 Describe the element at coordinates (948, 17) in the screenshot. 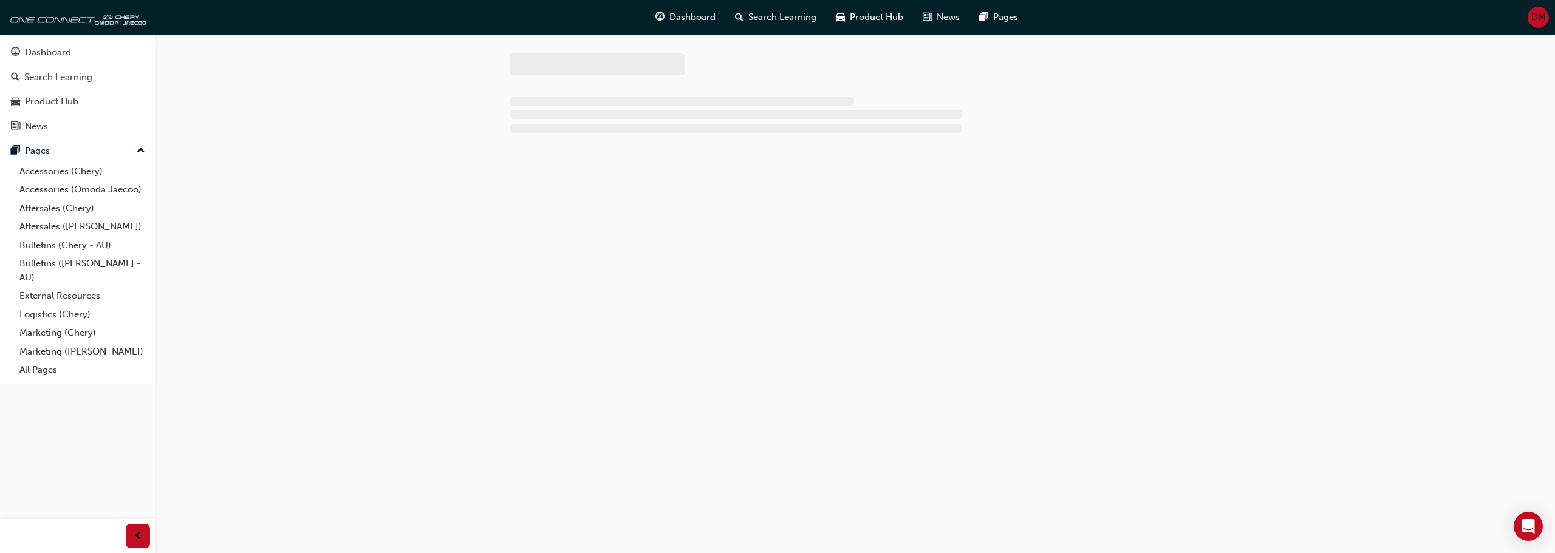

I see `span: News` at that location.